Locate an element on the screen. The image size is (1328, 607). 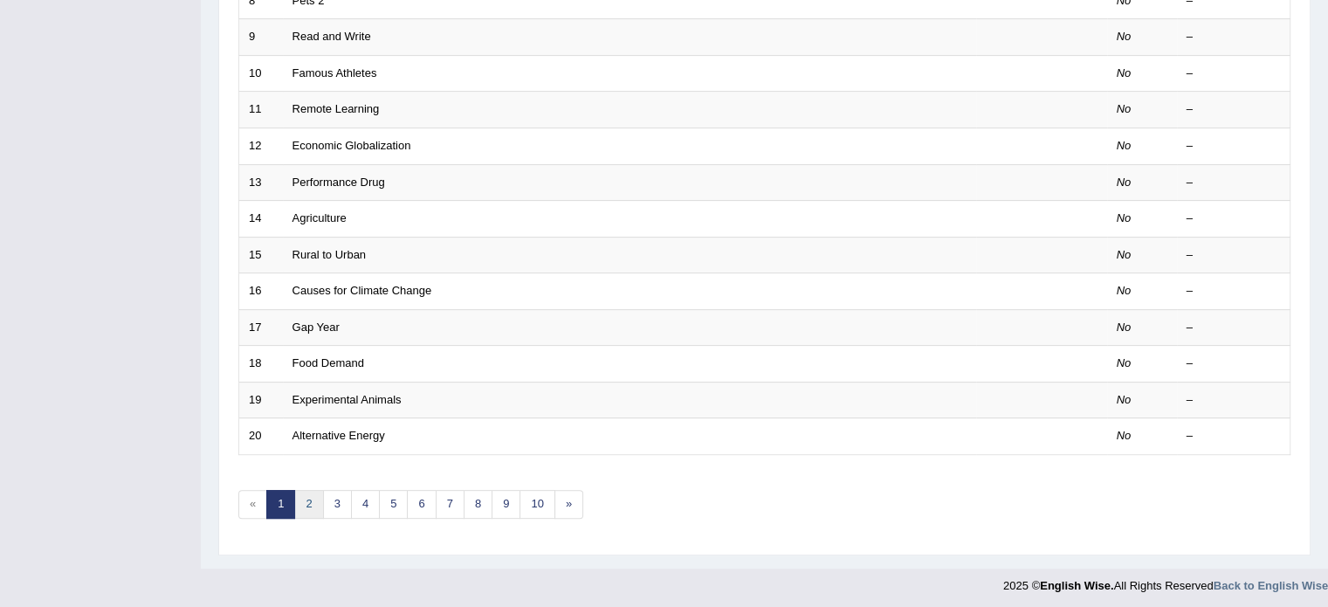
td: 19 is located at coordinates (261, 400).